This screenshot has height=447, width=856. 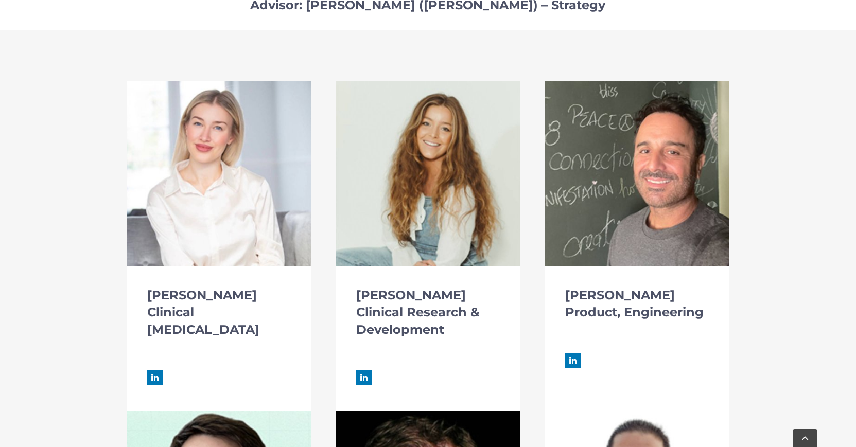 What do you see at coordinates (219, 173) in the screenshot?
I see `img: Anna` at bounding box center [219, 173].